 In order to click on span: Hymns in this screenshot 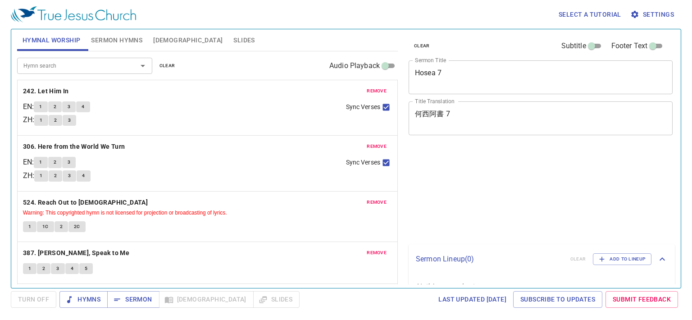, I will do `click(83, 299)`.